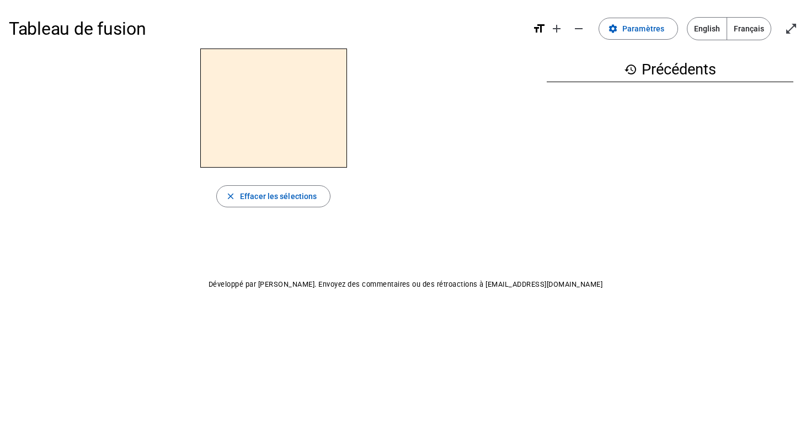 This screenshot has width=811, height=440. What do you see at coordinates (631, 70) in the screenshot?
I see `mat-icon: history` at bounding box center [631, 70].